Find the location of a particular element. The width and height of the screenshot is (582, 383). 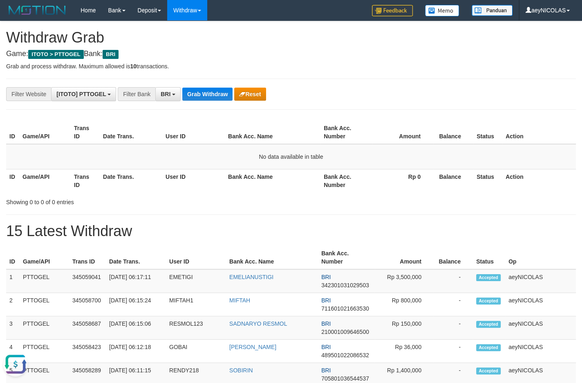

span: Copy 210001009646500 to clipboard is located at coordinates (345, 332).